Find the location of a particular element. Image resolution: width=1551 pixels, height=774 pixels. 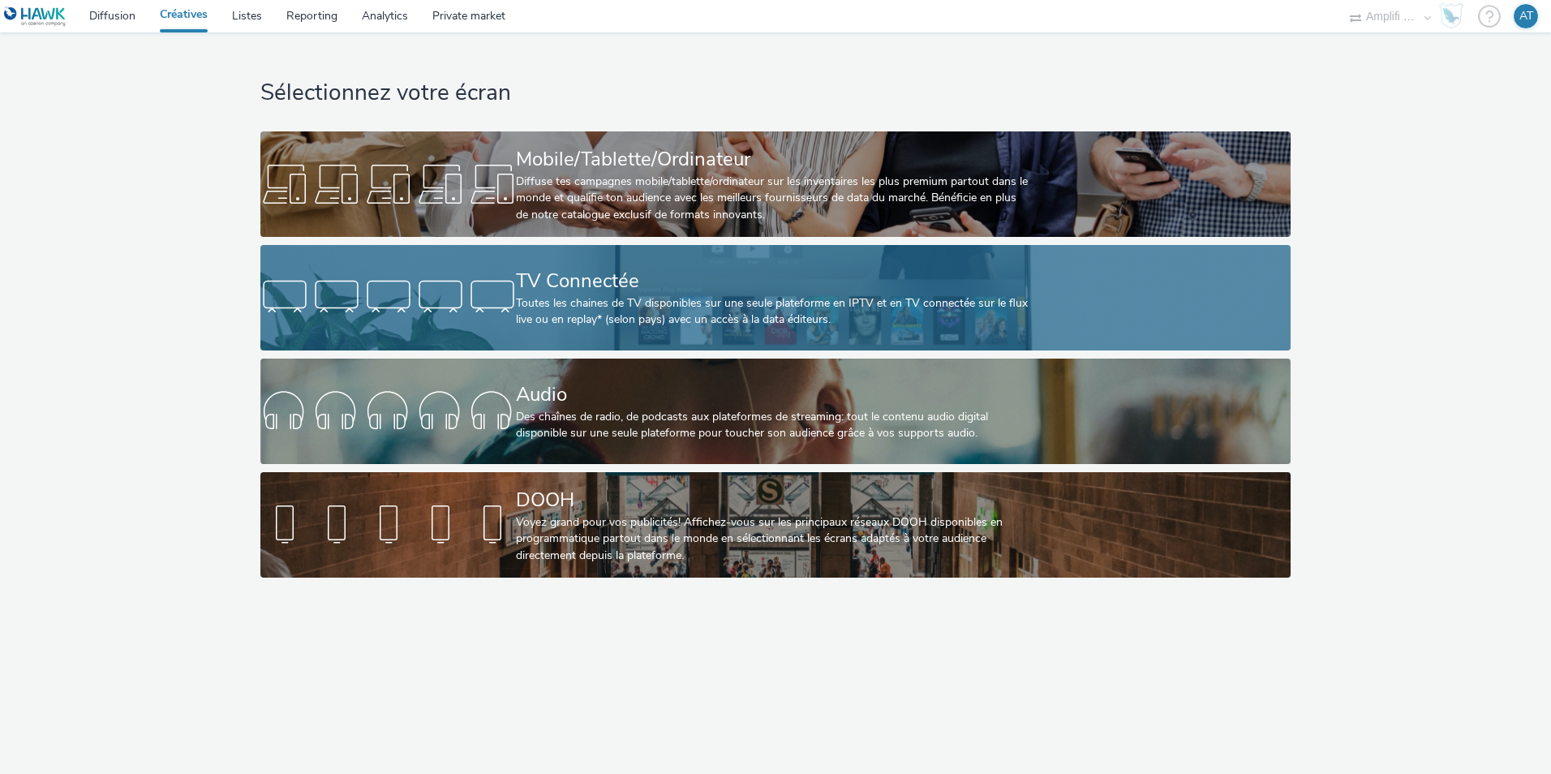

div: Voyez grand pour vos publicités! Affichez-vous sur les principaux réseaux DOOH disponibles en pro... is located at coordinates (772, 539).